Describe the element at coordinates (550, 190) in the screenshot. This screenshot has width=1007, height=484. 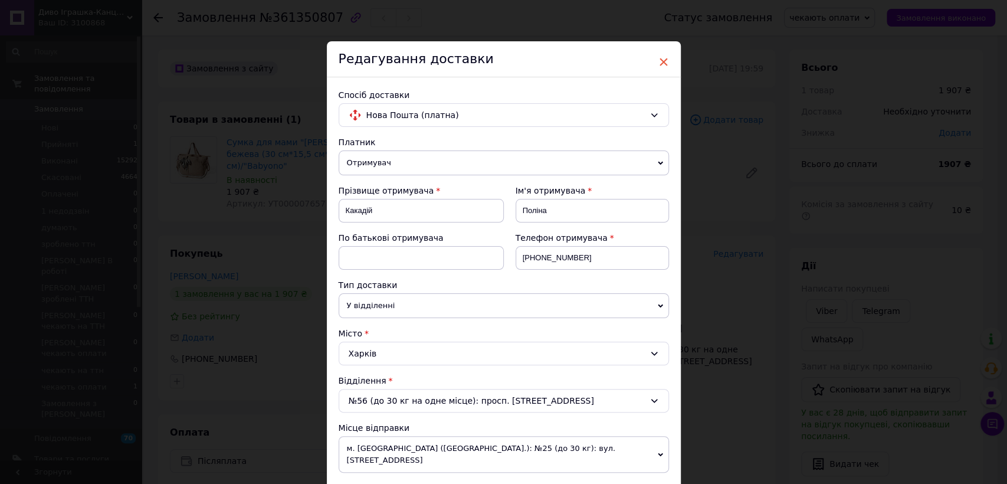
I see `span: Ім'я отримувача` at that location.